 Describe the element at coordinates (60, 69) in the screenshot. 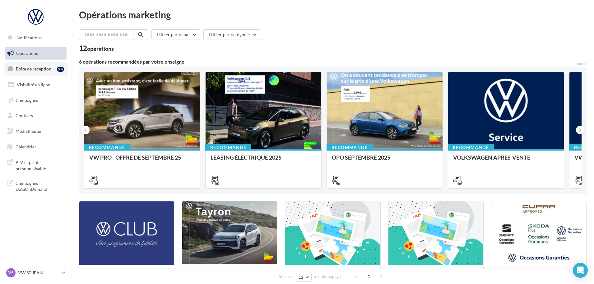

I see `div: 94` at that location.